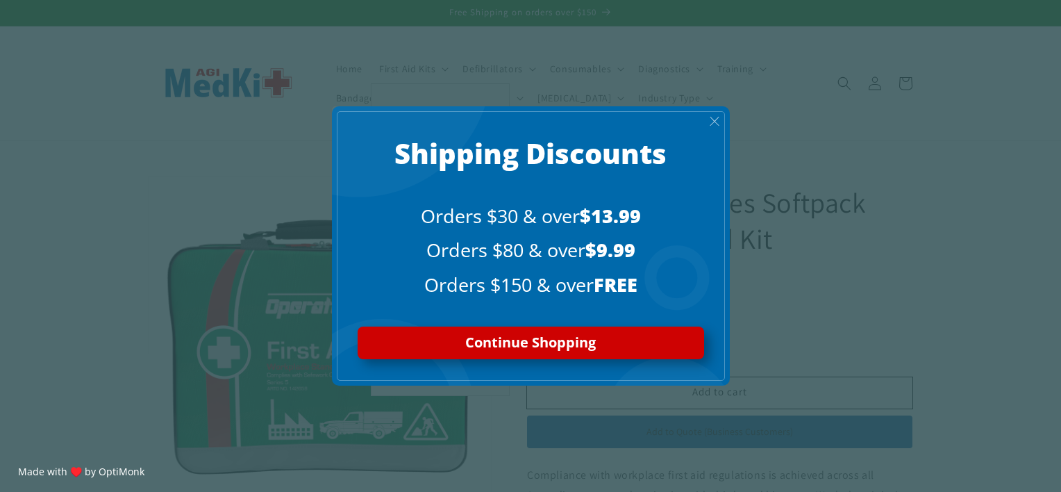 The width and height of the screenshot is (1061, 492). What do you see at coordinates (509, 284) in the screenshot?
I see `span: Orders $150 & over` at bounding box center [509, 284].